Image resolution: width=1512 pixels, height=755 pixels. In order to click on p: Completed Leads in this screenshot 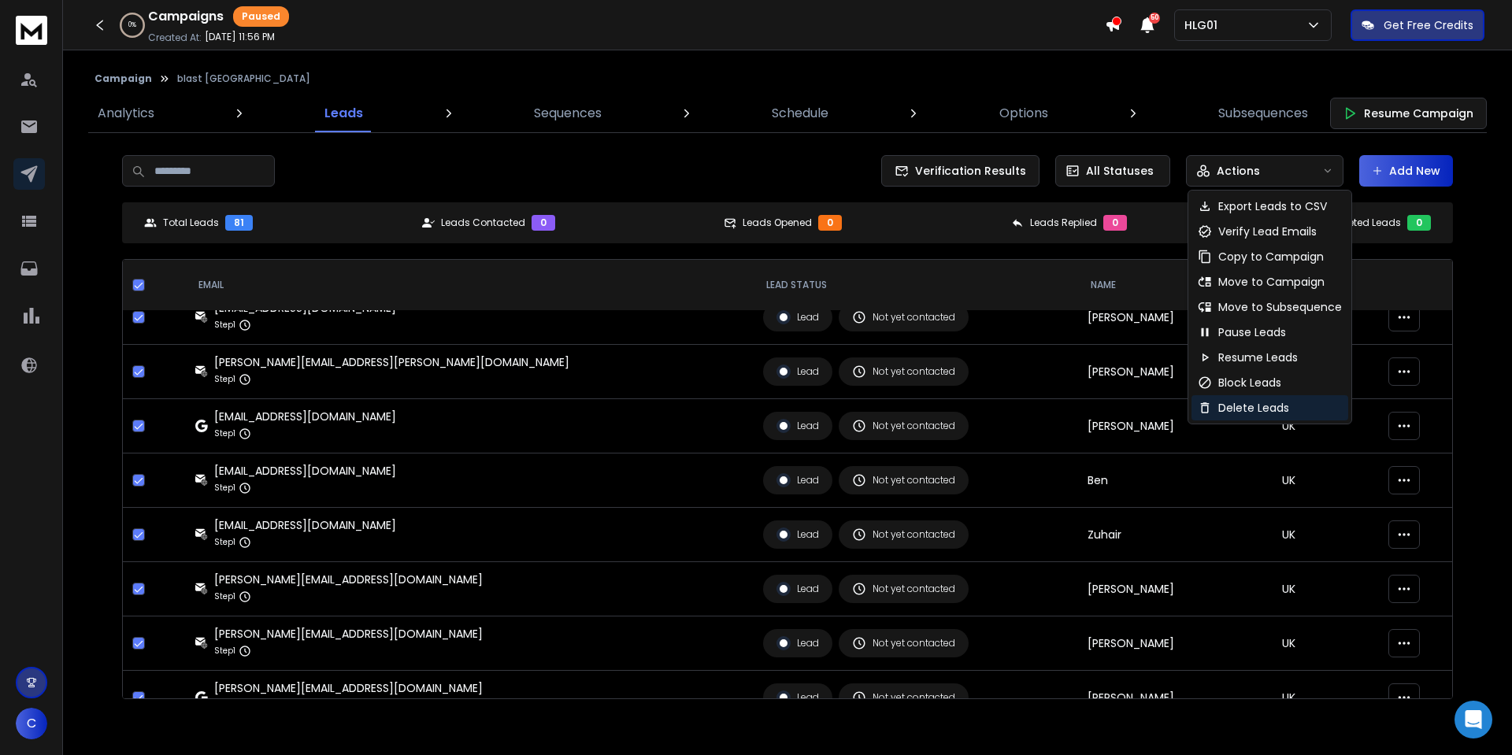, I will do `click(1357, 223)`.